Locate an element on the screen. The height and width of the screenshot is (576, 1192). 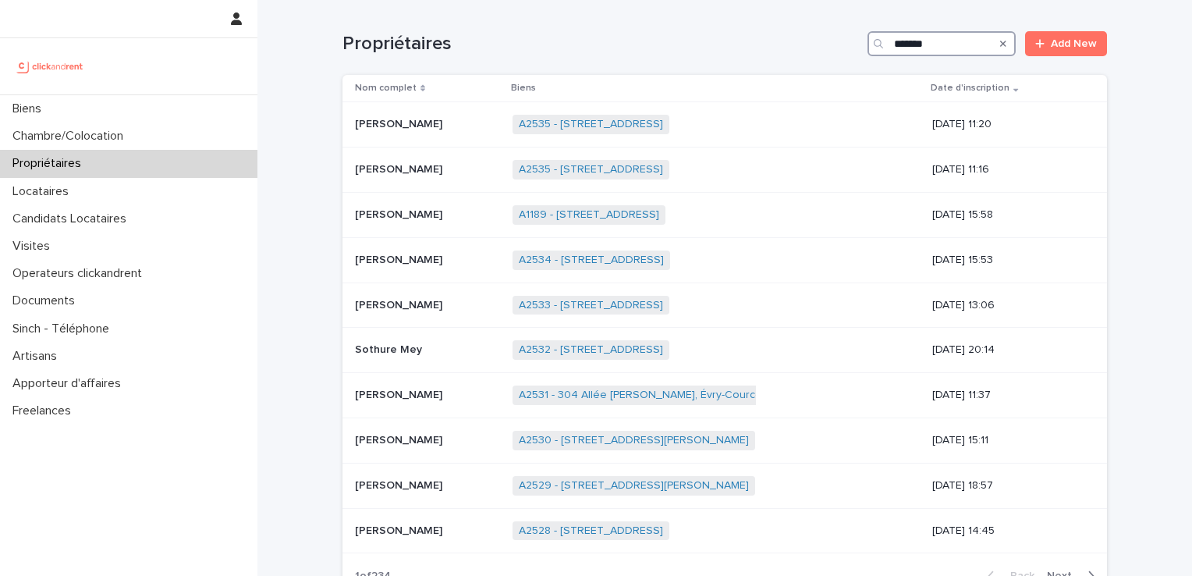
a: Add New is located at coordinates (1066, 44).